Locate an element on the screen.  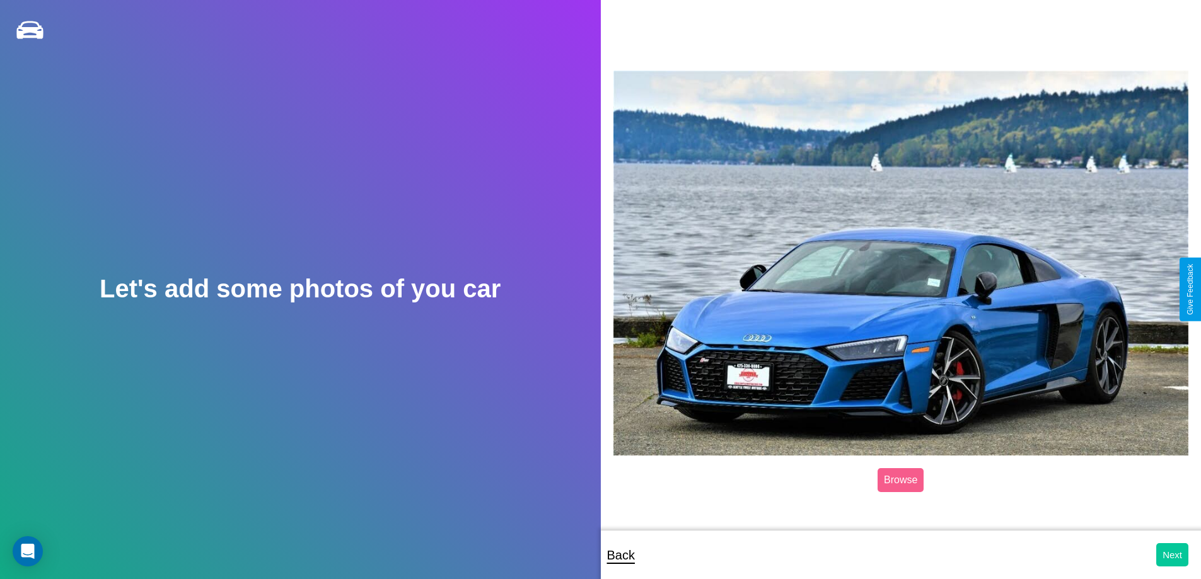
h2: Let's add some photos of you car is located at coordinates (300, 289).